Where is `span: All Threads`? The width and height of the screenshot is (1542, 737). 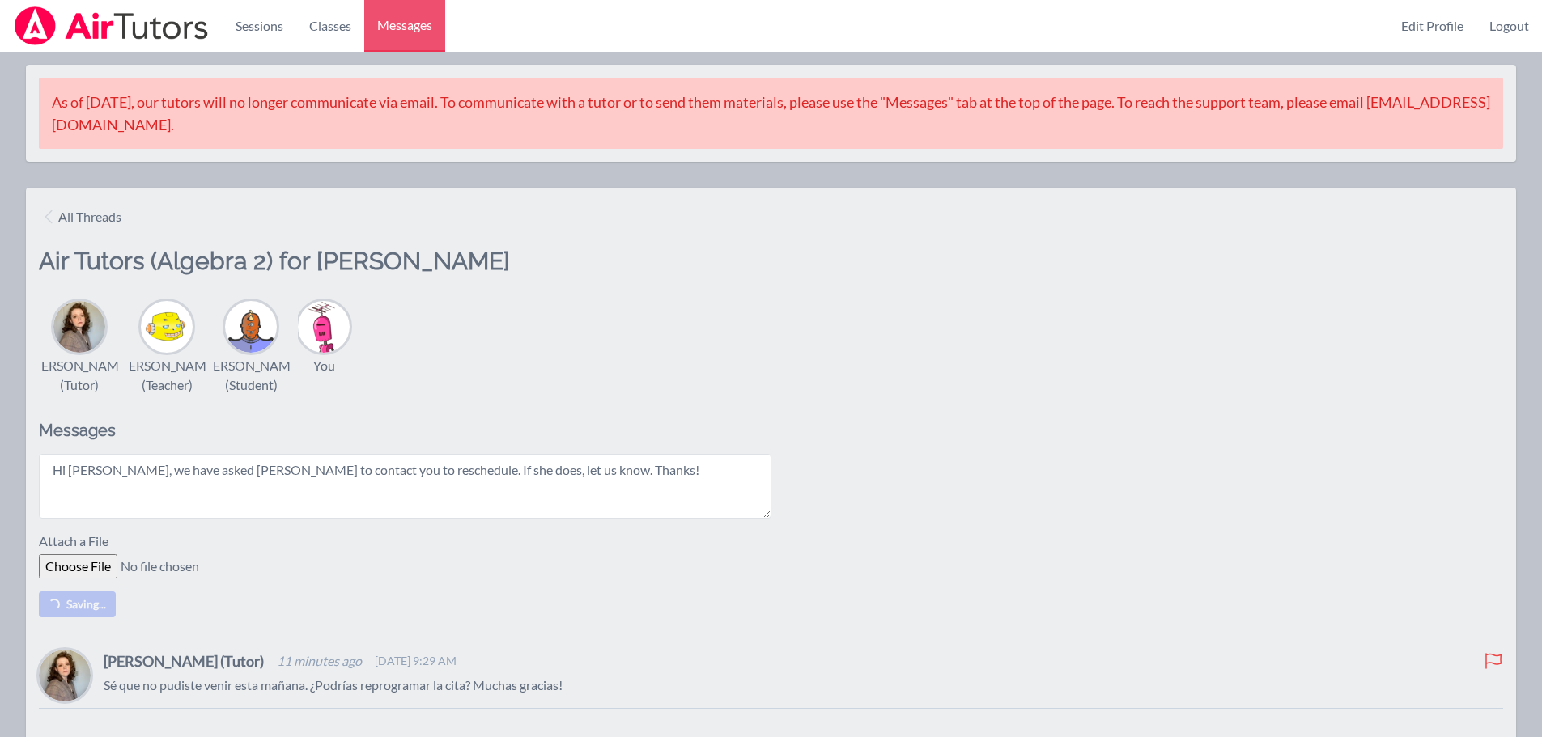 span: All Threads is located at coordinates (90, 217).